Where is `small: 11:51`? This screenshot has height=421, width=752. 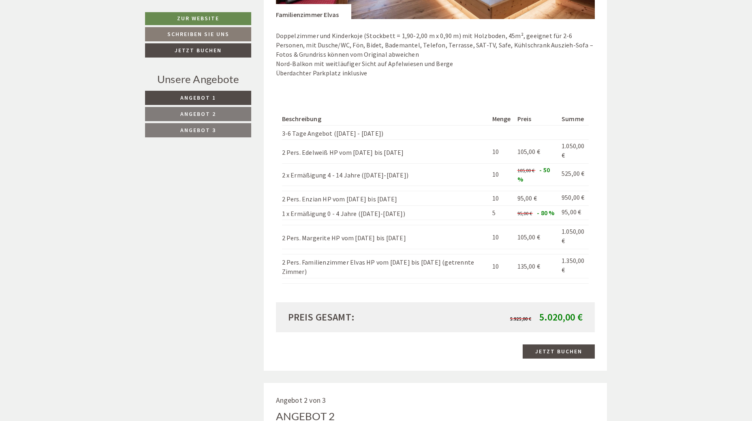 small: 11:51 is located at coordinates (71, 43).